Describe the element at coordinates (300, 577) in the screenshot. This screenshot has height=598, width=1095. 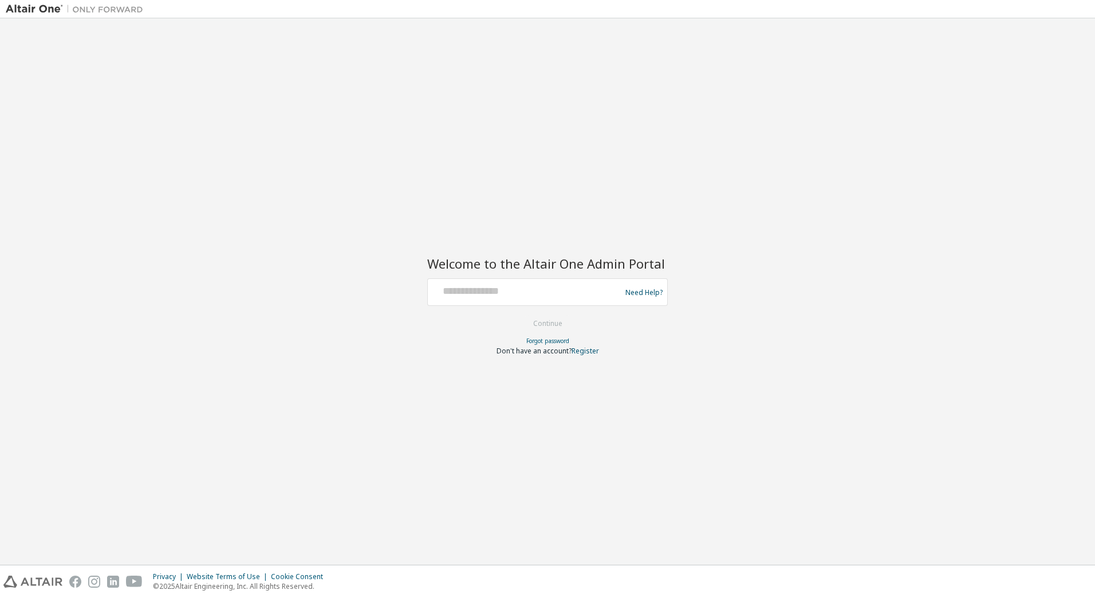
I see `div: Cookie Consent` at that location.